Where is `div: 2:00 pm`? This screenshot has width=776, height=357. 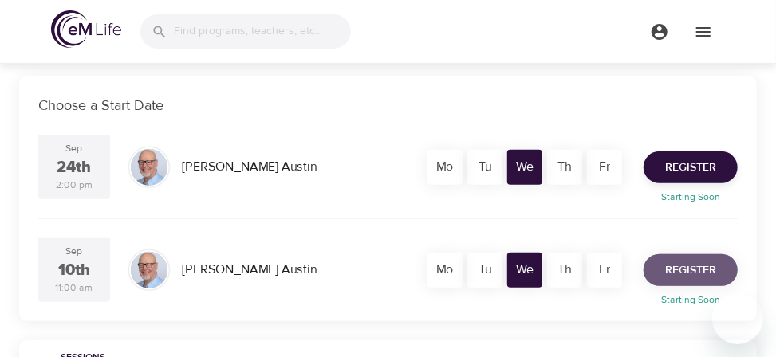
div: 2:00 pm is located at coordinates (74, 185).